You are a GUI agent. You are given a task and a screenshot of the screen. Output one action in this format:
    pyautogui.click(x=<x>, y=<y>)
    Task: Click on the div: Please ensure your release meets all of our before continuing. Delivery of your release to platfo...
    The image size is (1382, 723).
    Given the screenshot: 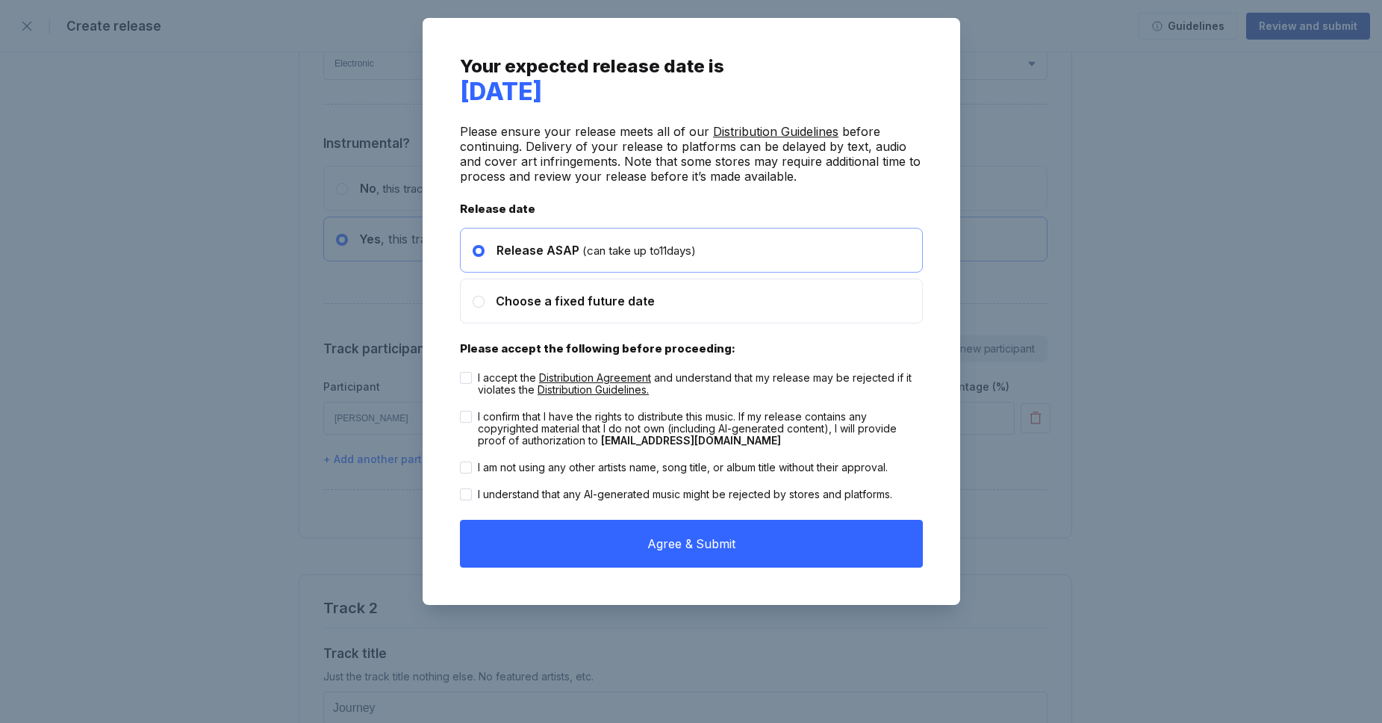 What is the action you would take?
    pyautogui.click(x=691, y=154)
    